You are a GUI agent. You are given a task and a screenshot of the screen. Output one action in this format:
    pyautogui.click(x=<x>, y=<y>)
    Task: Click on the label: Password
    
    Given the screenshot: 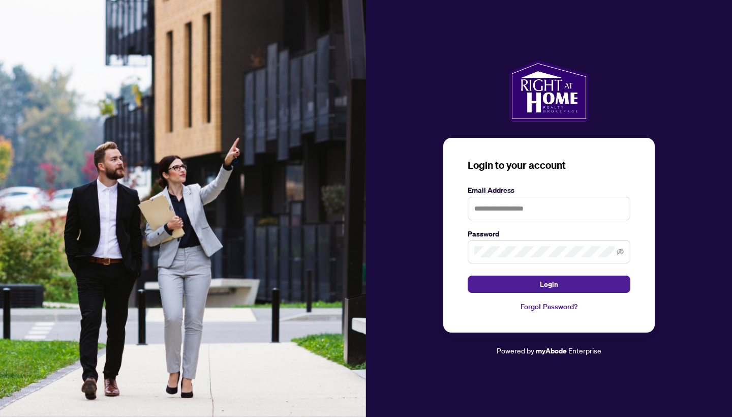 What is the action you would take?
    pyautogui.click(x=549, y=234)
    